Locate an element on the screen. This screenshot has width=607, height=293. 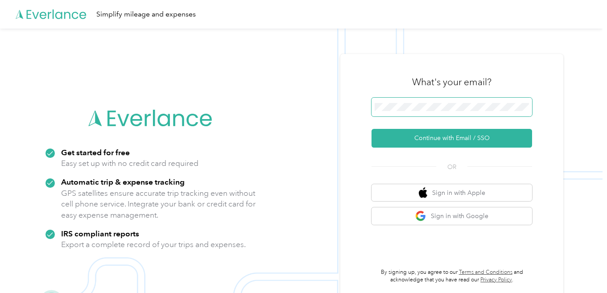
strong: Get started for free is located at coordinates (95, 152).